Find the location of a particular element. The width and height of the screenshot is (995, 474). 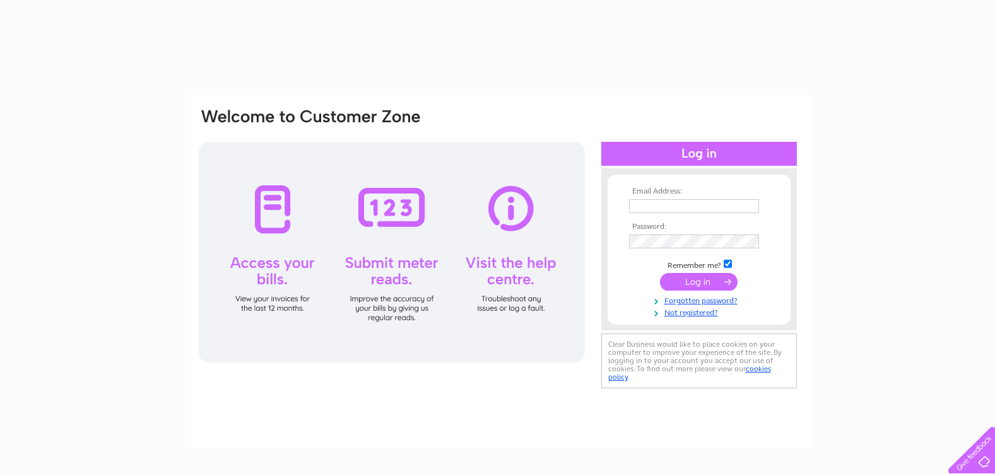

a: cookies policy is located at coordinates (690, 373).